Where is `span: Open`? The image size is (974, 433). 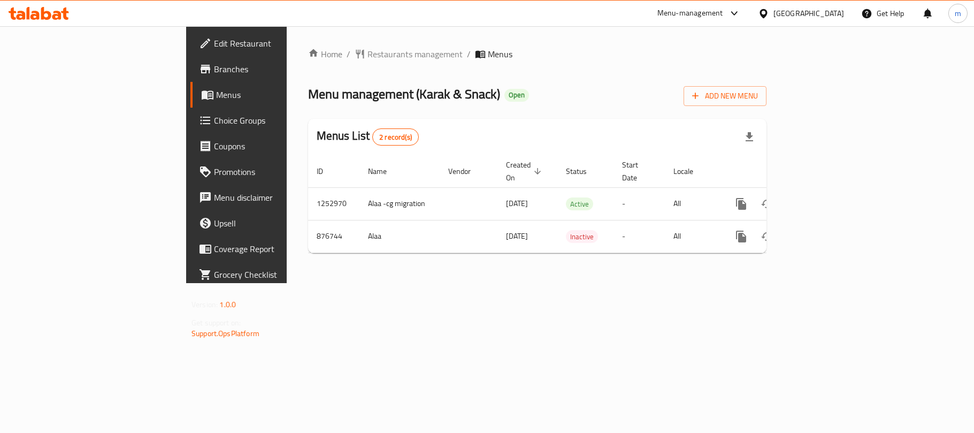
span: Open is located at coordinates (517, 95).